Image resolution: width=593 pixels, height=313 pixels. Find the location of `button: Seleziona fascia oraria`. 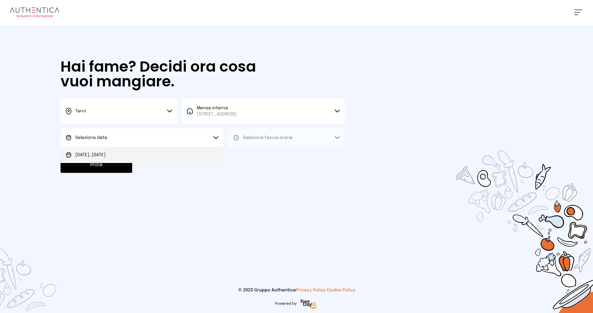

button: Seleziona fascia oraria is located at coordinates (286, 138).